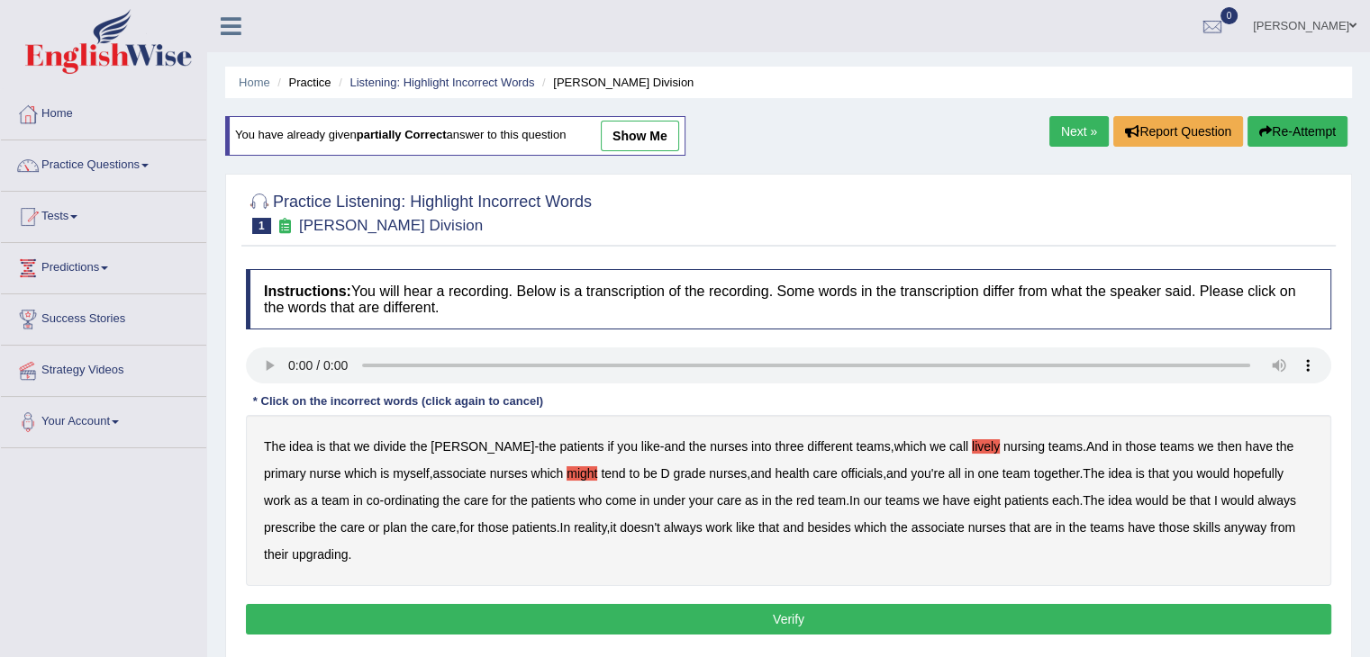  I want to click on b: together, so click(1056, 474).